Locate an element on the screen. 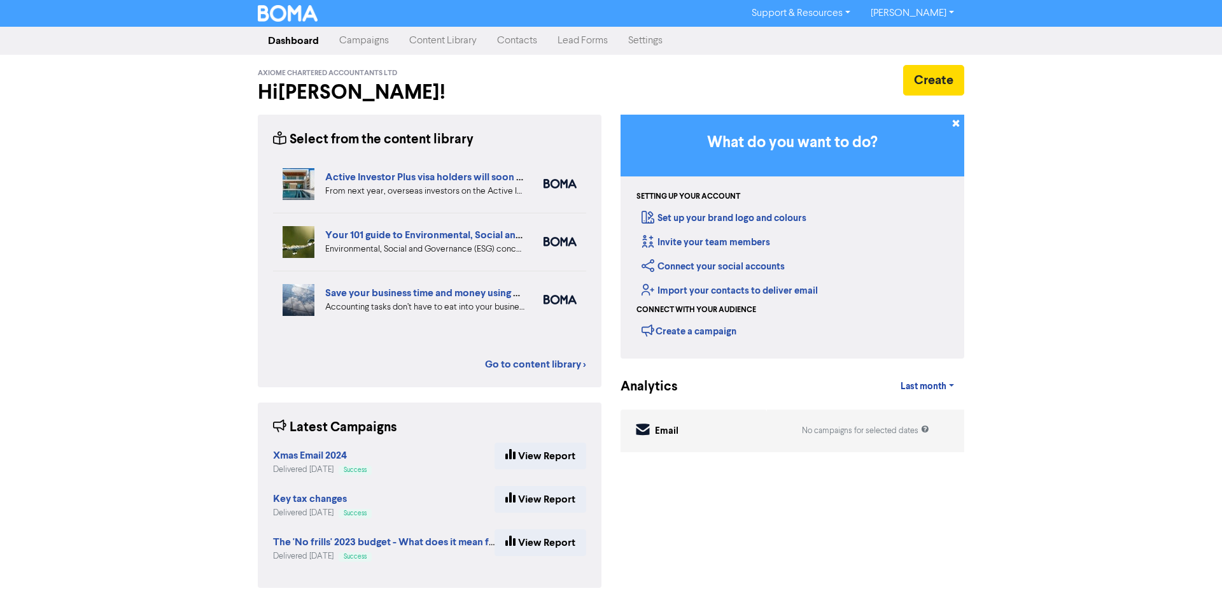 This screenshot has width=1222, height=607. div: Create a campaign is located at coordinates (689, 330).